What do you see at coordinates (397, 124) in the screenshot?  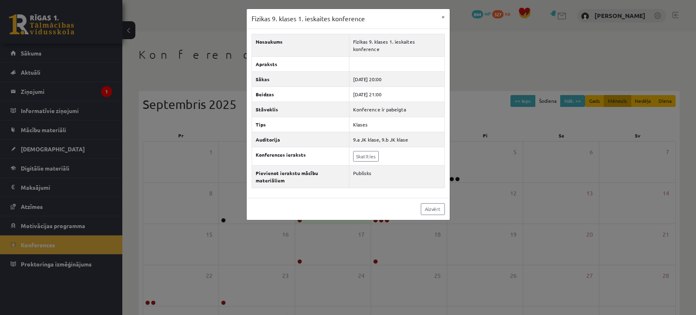 I see `td: Klases` at bounding box center [397, 124].